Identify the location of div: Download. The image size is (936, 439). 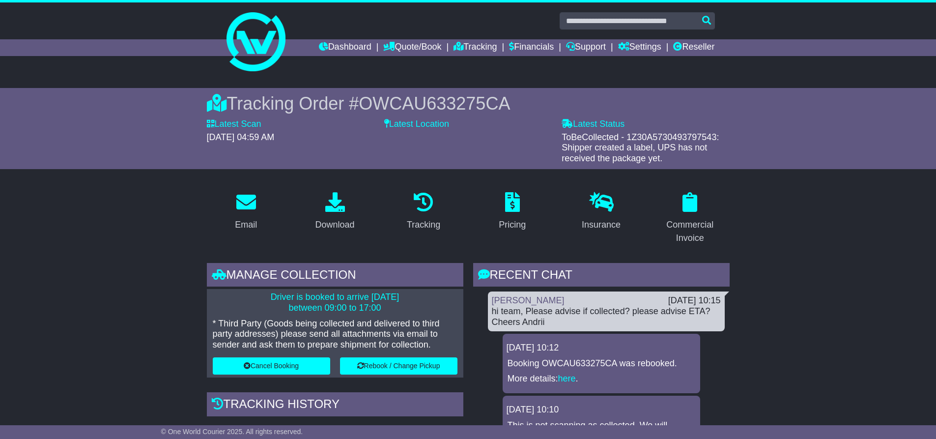
(335, 225).